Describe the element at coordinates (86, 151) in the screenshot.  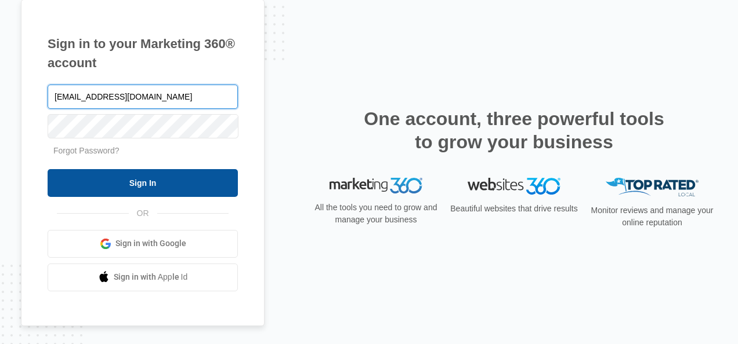
I see `a: Forgot Password?` at that location.